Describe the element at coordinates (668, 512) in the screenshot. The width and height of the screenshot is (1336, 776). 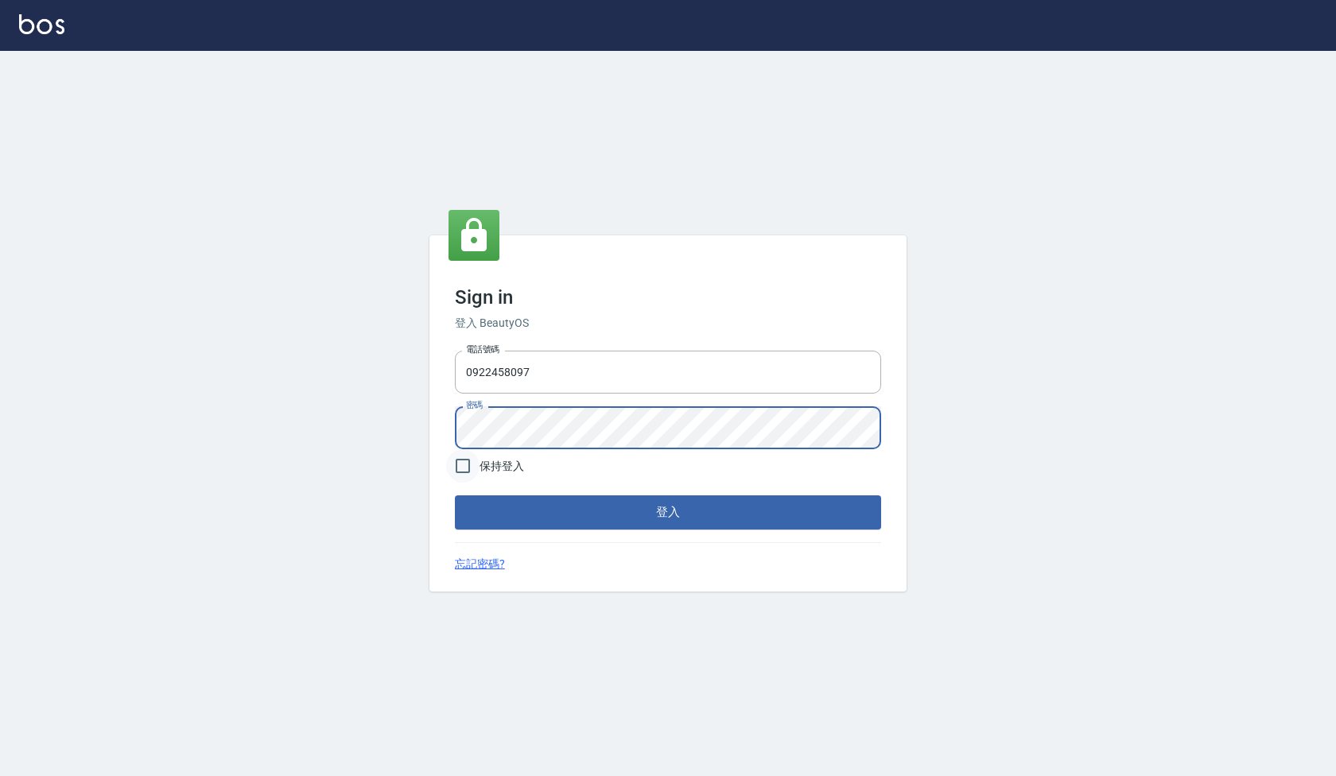
I see `button: 登入` at that location.